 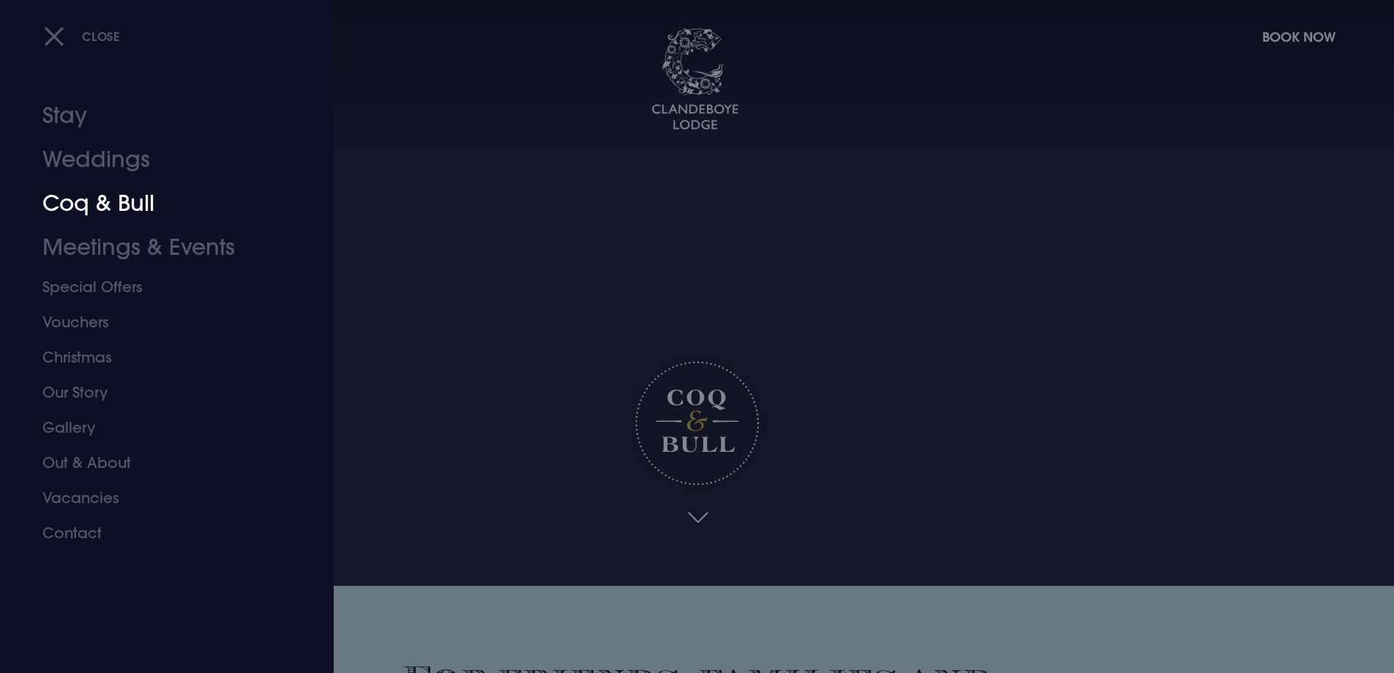 I want to click on a: Vouchers, so click(x=158, y=322).